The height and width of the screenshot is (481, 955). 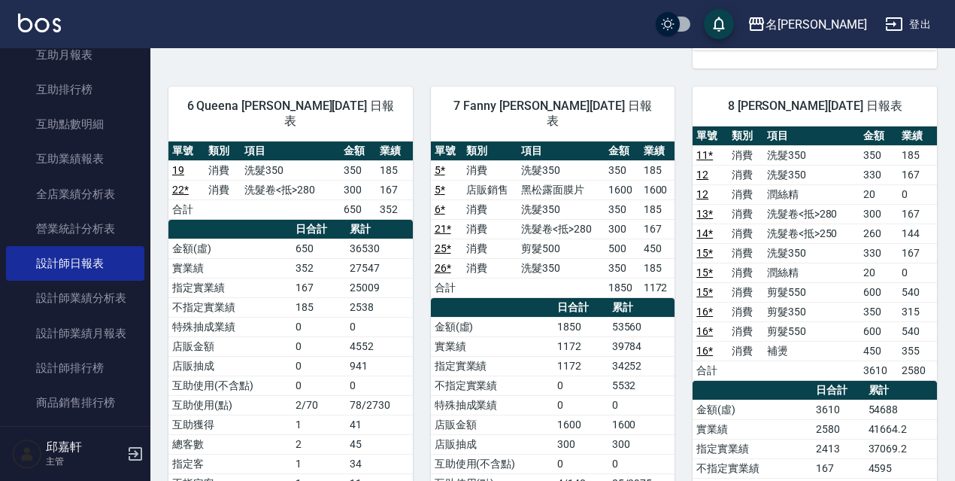 I want to click on img: Logo, so click(x=39, y=23).